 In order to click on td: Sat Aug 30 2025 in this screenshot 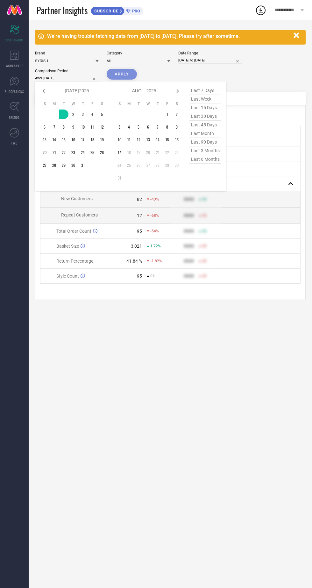, I will do `click(177, 165)`.